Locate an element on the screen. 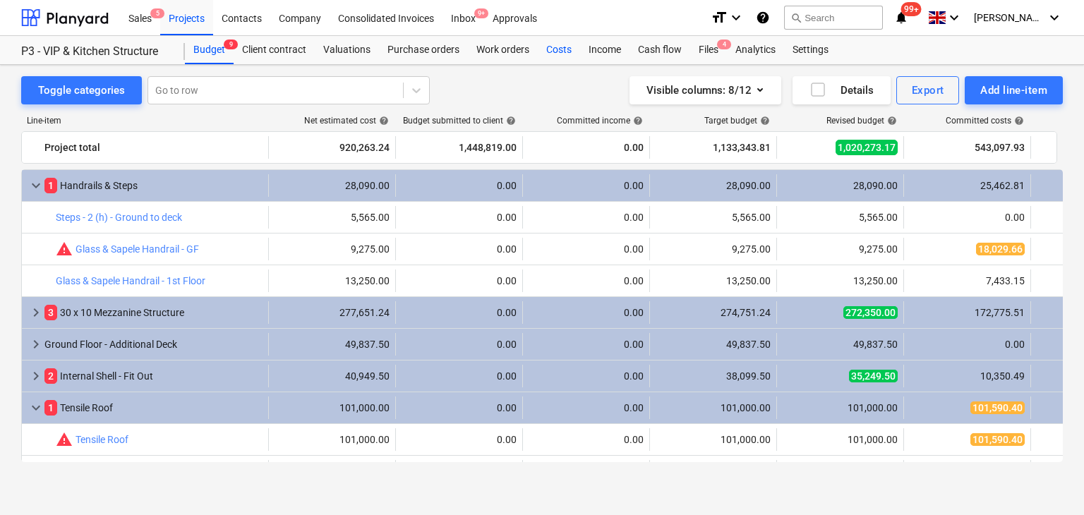 This screenshot has height=515, width=1084. div: 5,565.00 is located at coordinates (332, 217).